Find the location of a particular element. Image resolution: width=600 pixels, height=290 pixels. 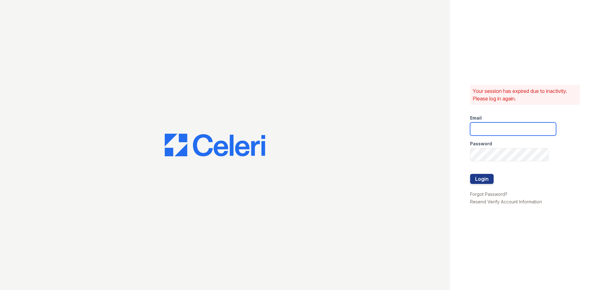

a: Resend Verify Account Information is located at coordinates (506, 201).